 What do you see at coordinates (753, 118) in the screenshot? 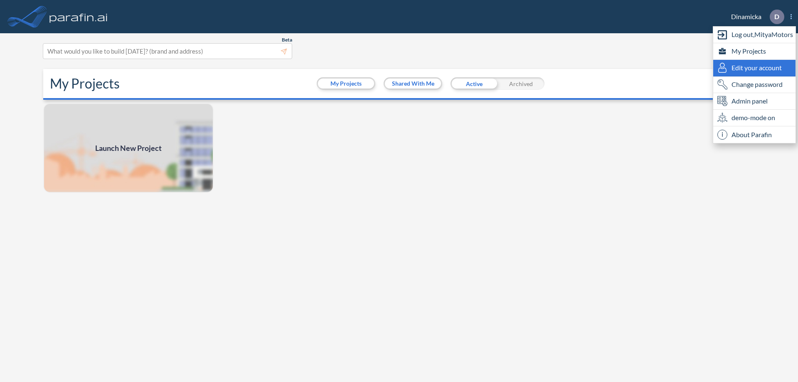
I see `span: demo-mode on` at bounding box center [753, 118].